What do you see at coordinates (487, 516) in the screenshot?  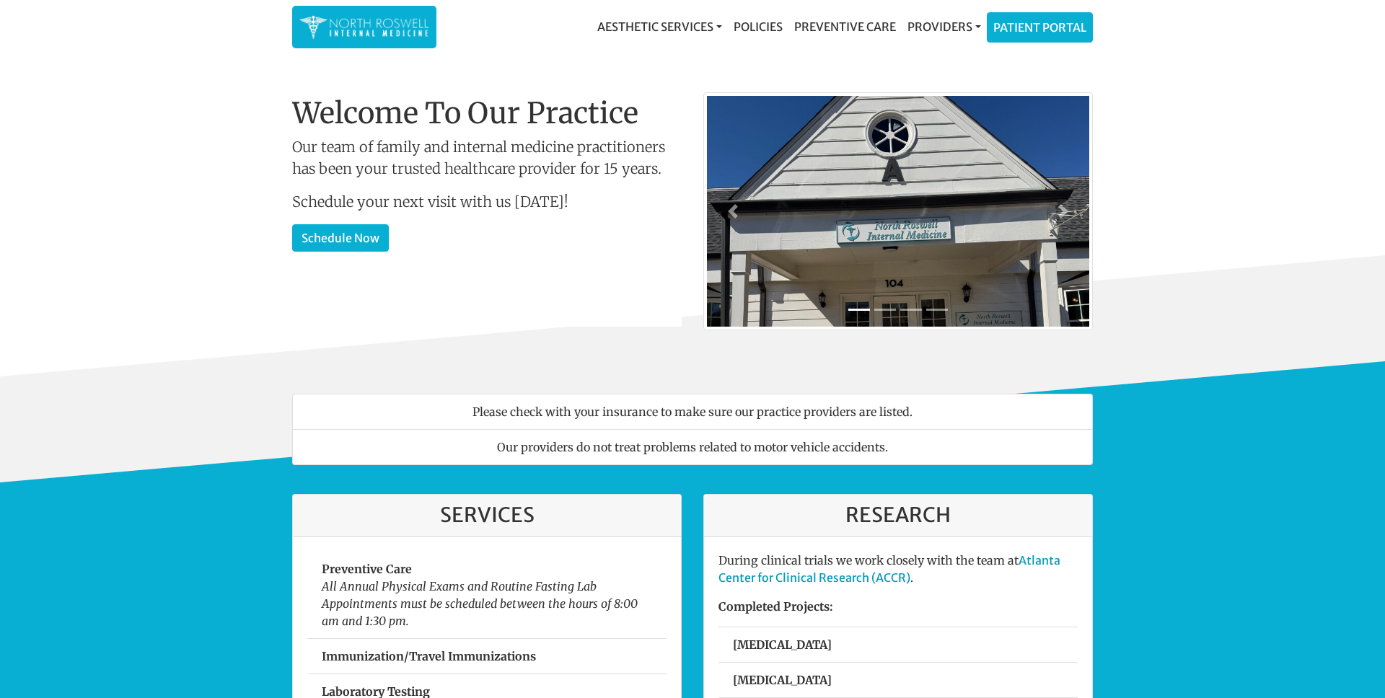 I see `h3: Services` at bounding box center [487, 516].